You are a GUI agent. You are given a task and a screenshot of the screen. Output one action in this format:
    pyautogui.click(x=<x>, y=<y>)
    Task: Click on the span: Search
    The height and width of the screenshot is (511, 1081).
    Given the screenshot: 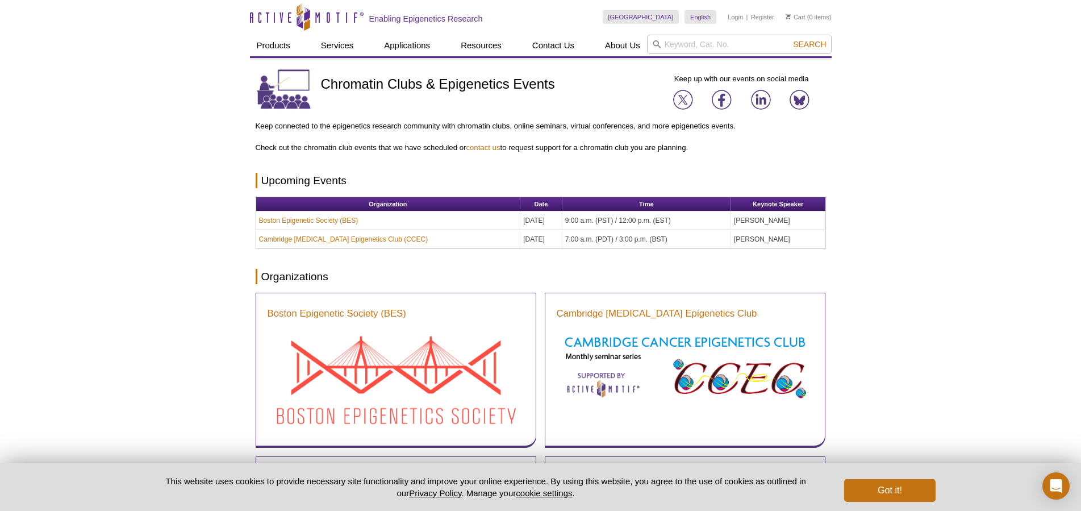 What is the action you would take?
    pyautogui.click(x=810, y=44)
    